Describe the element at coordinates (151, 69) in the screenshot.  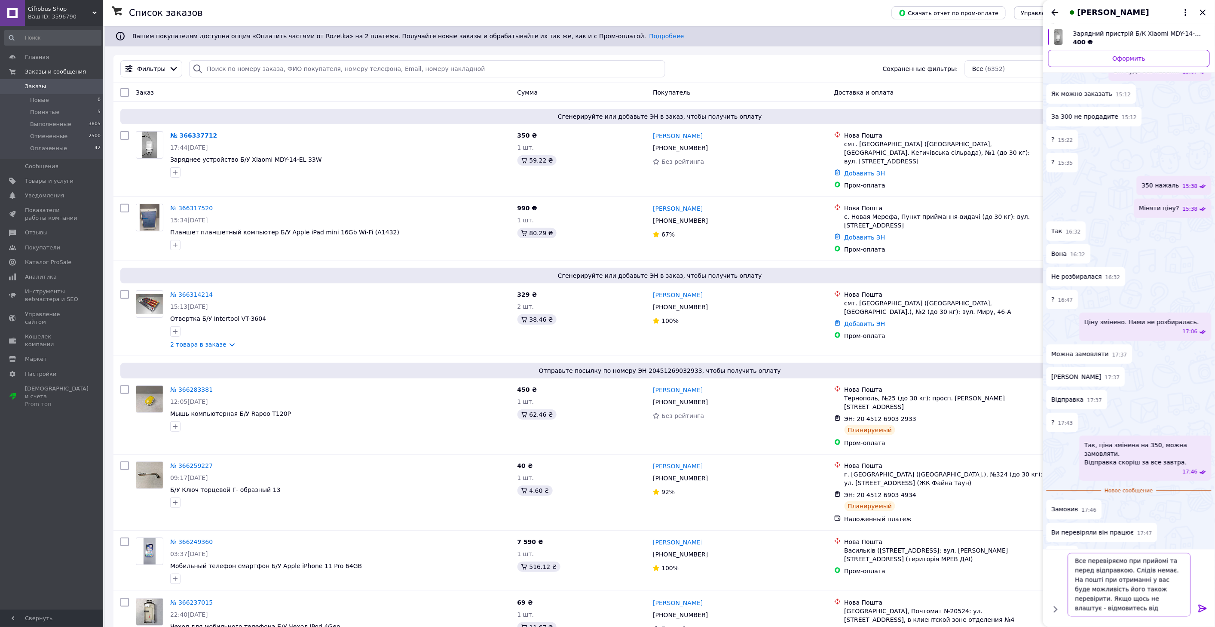
I see `span: Фильтры` at that location.